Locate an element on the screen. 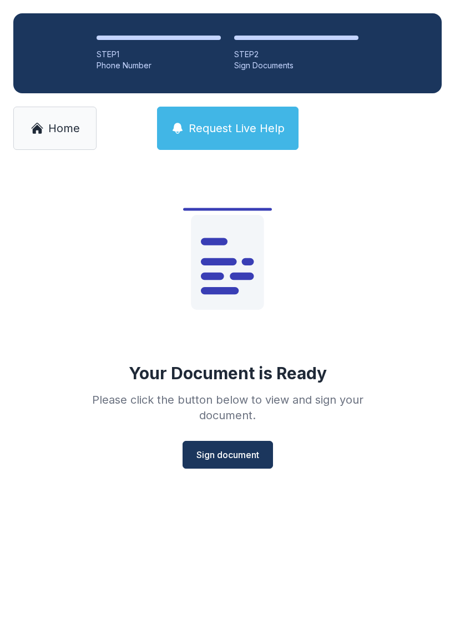 This screenshot has height=628, width=455. div: Please click the button below to view and sign your document. is located at coordinates (228, 407).